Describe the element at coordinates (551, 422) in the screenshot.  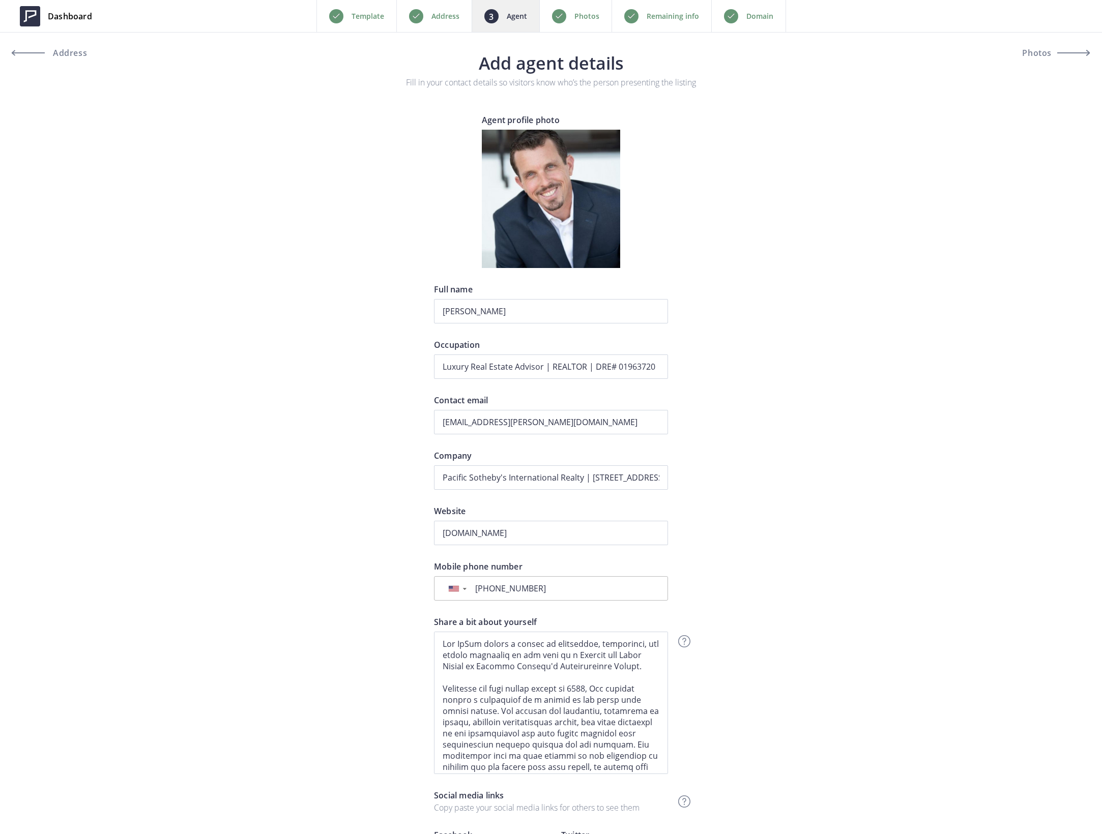
I see `input: johndoe@company.com` at that location.